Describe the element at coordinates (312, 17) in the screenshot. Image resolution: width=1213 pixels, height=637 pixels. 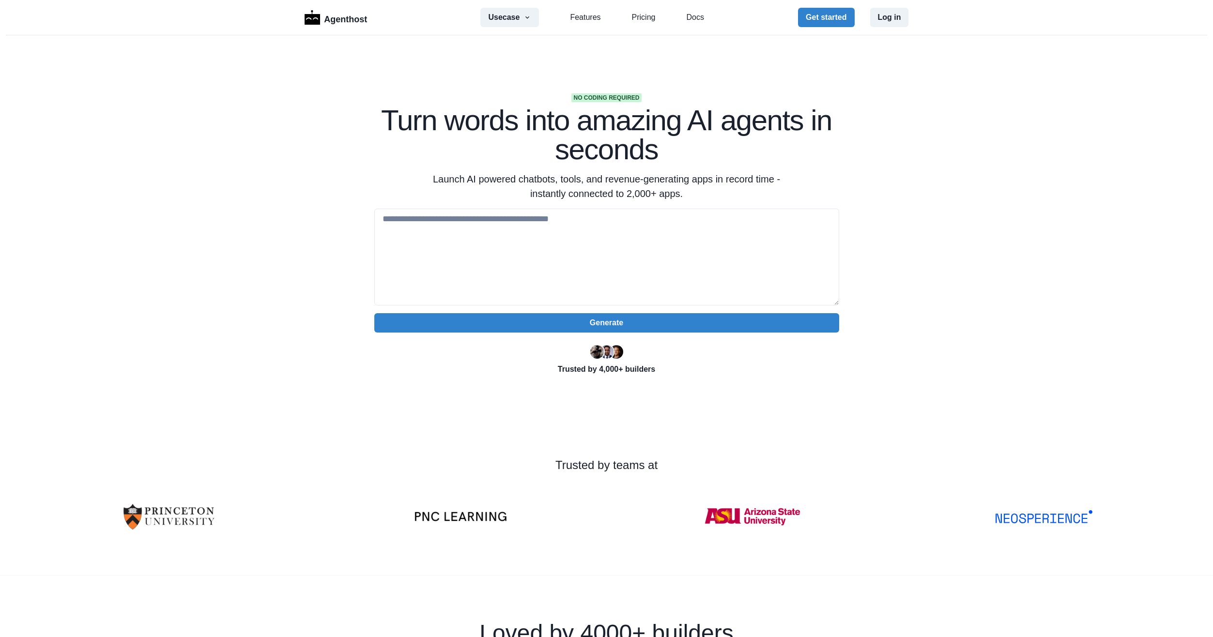
I see `img: Logo` at that location.